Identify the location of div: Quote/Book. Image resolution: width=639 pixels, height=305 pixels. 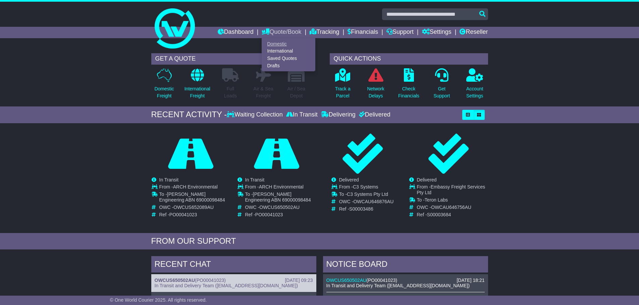
(288, 55).